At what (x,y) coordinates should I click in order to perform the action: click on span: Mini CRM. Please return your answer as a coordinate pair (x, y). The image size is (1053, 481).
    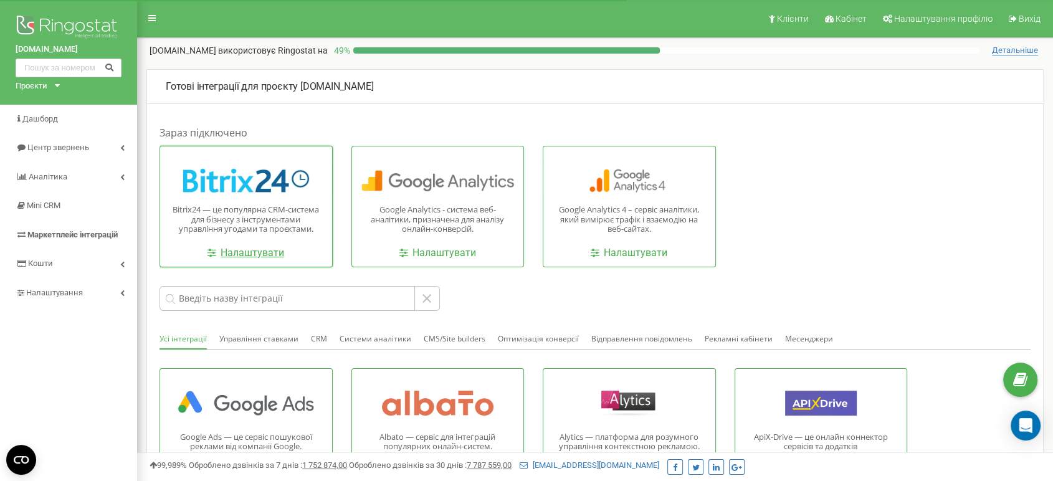
    Looking at the image, I should click on (44, 205).